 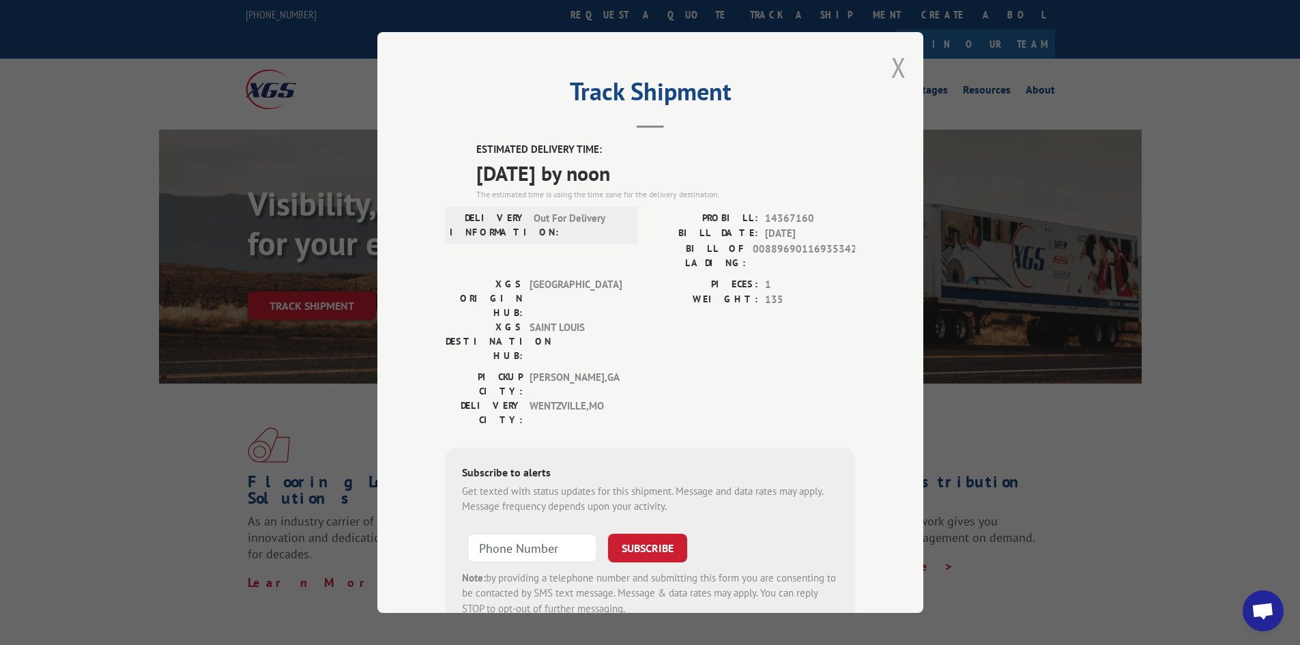 What do you see at coordinates (484, 341) in the screenshot?
I see `label: XGS DESTINATION HUB:` at bounding box center [484, 341].